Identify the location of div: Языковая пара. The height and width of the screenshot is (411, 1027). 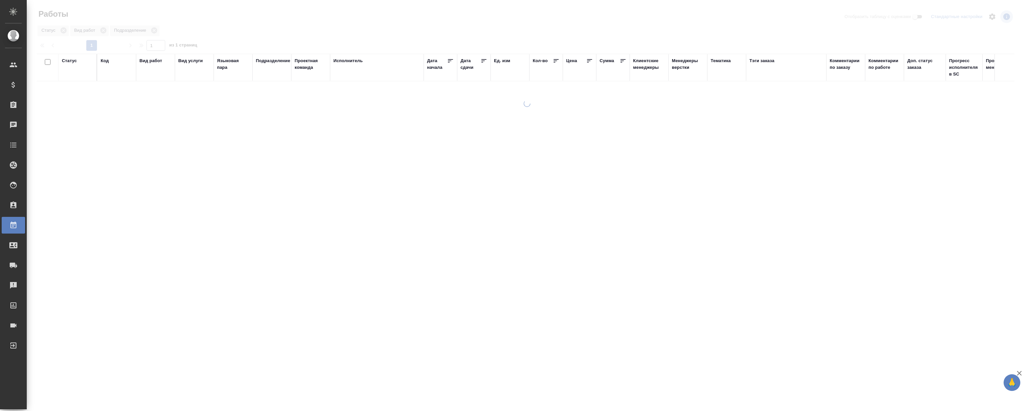
(233, 64).